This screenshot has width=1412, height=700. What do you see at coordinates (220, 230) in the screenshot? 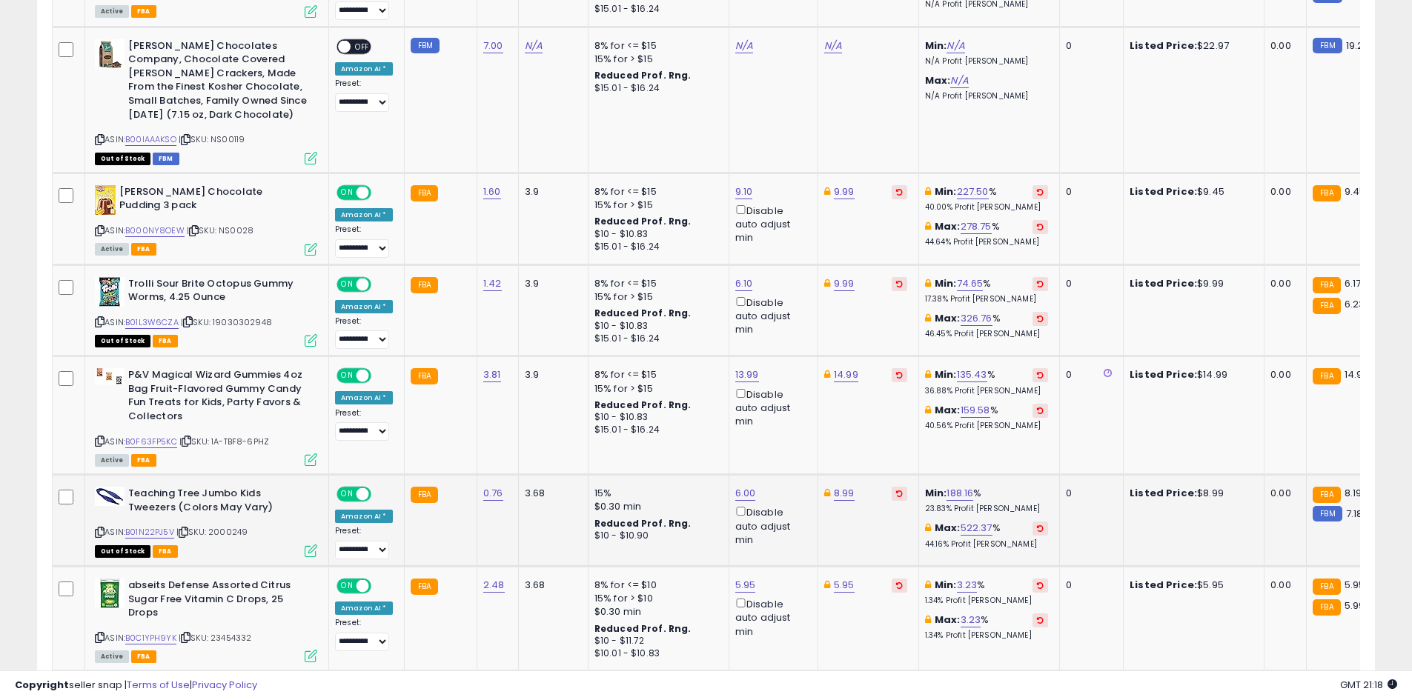
I see `span: | SKU: NS0028` at bounding box center [220, 230].